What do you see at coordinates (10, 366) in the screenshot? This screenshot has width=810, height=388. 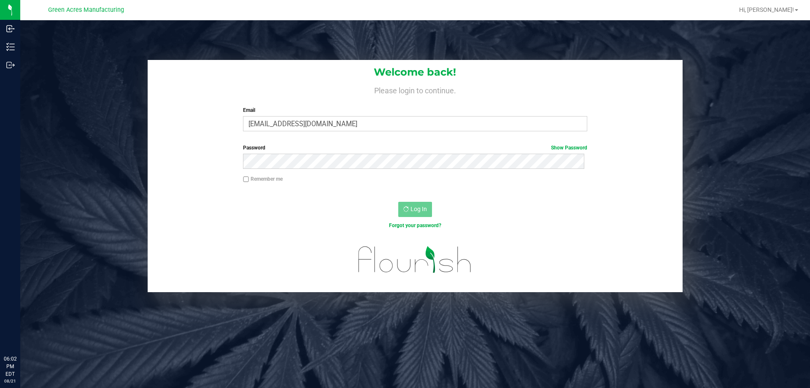 I see `p: 06:02 PM EDT` at bounding box center [10, 366].